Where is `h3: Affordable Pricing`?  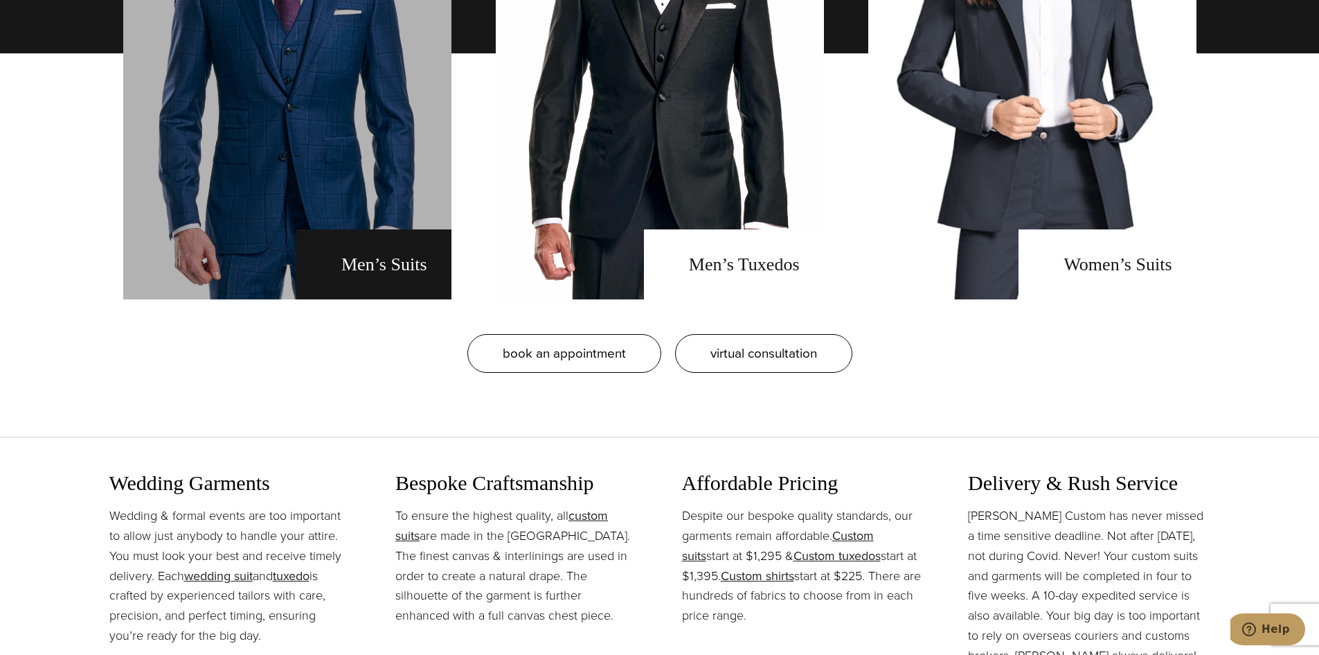
h3: Affordable Pricing is located at coordinates (803, 483).